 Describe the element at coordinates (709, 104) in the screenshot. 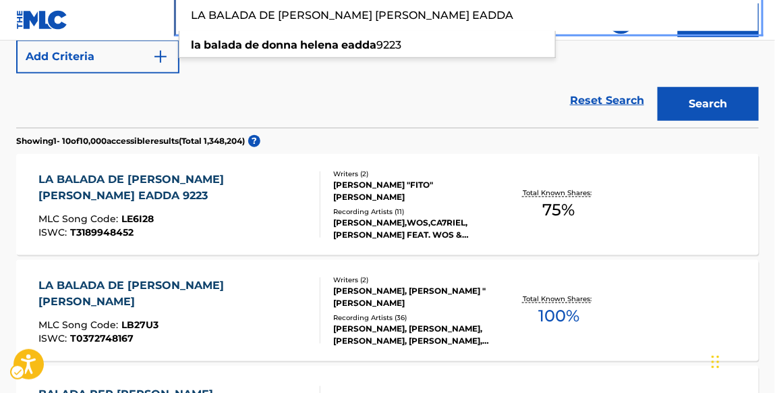

I see `button: Search` at that location.